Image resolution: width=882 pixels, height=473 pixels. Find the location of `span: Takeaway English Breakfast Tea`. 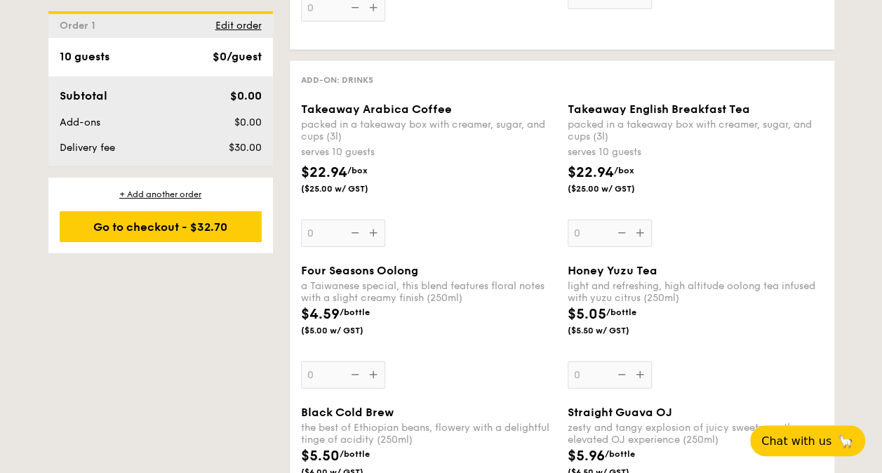

span: Takeaway English Breakfast Tea is located at coordinates (659, 109).